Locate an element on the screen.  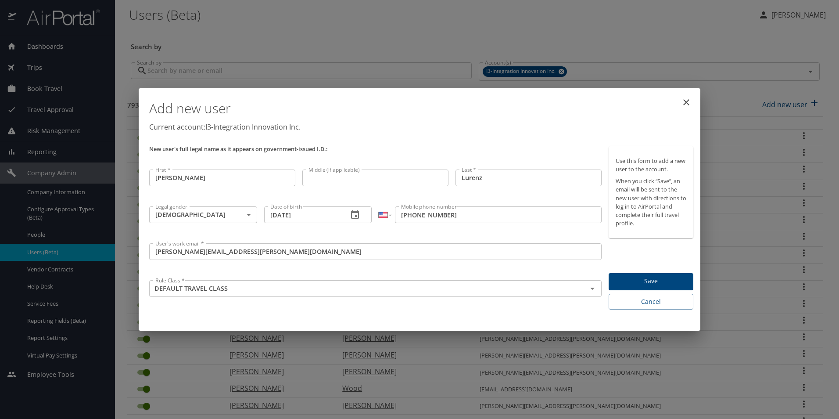
p: Current account: I3-Integration Innovation Inc. is located at coordinates (421, 127).